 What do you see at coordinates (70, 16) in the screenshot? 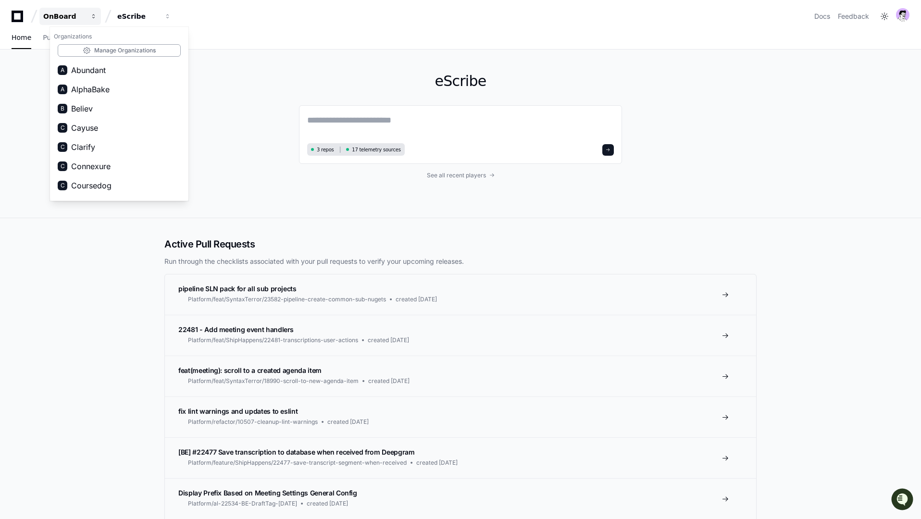
I see `button: OnBoard` at bounding box center [70, 16].